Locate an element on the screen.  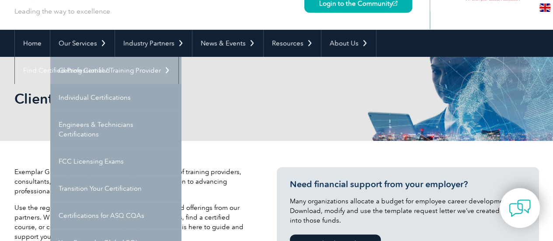
img: open_square.png is located at coordinates (395, 3).